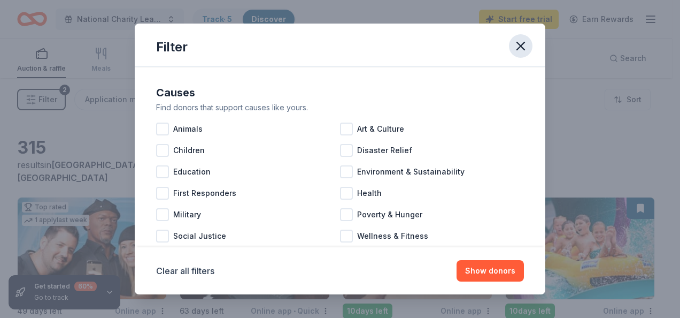 This screenshot has width=680, height=318. What do you see at coordinates (187, 215) in the screenshot?
I see `span: Military` at bounding box center [187, 215].